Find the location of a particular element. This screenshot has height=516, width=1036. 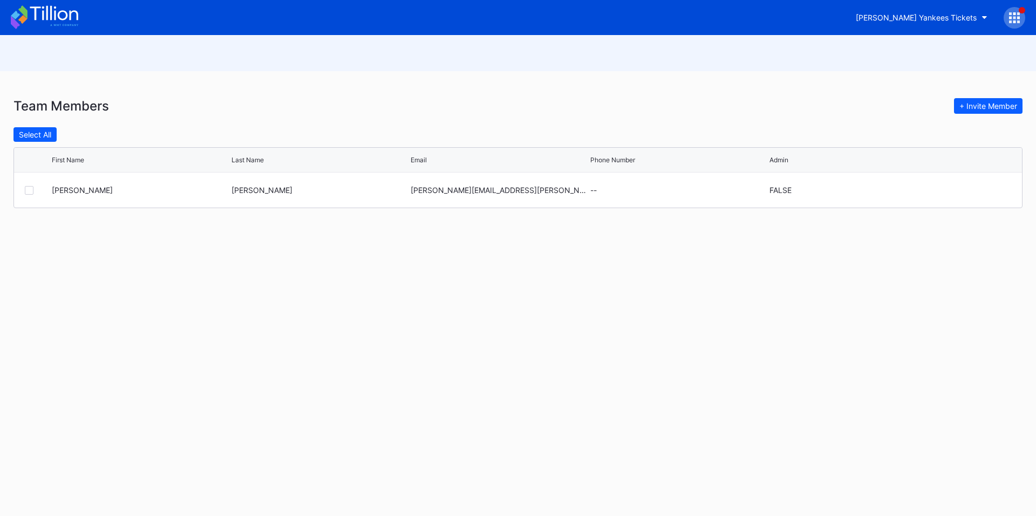

div: Email is located at coordinates (419, 160).